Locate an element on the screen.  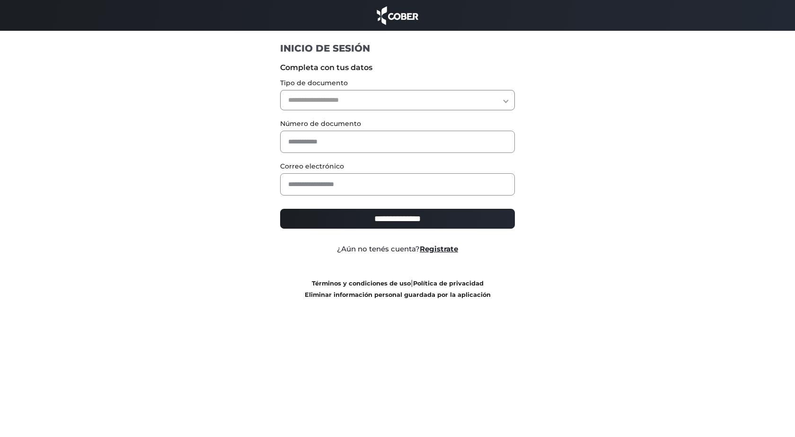
a: Registrate is located at coordinates (439, 248).